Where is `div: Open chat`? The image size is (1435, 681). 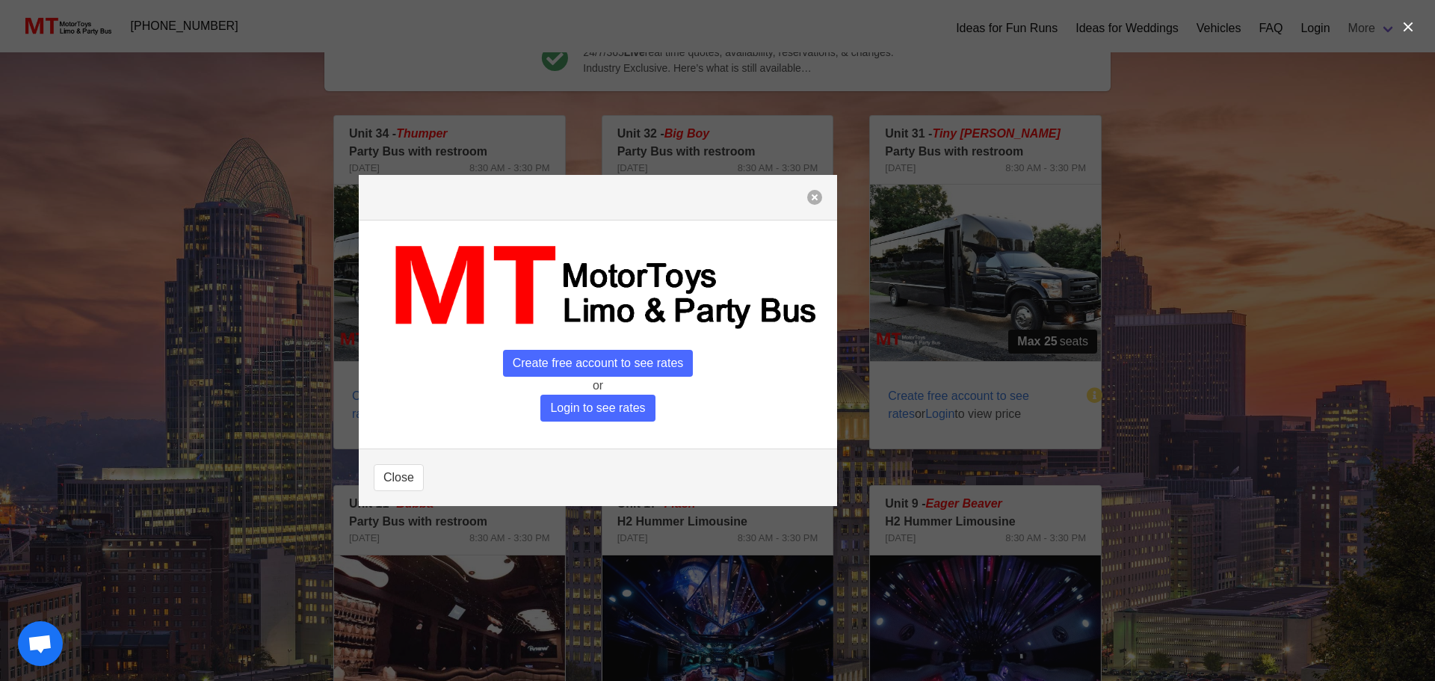 div: Open chat is located at coordinates (40, 643).